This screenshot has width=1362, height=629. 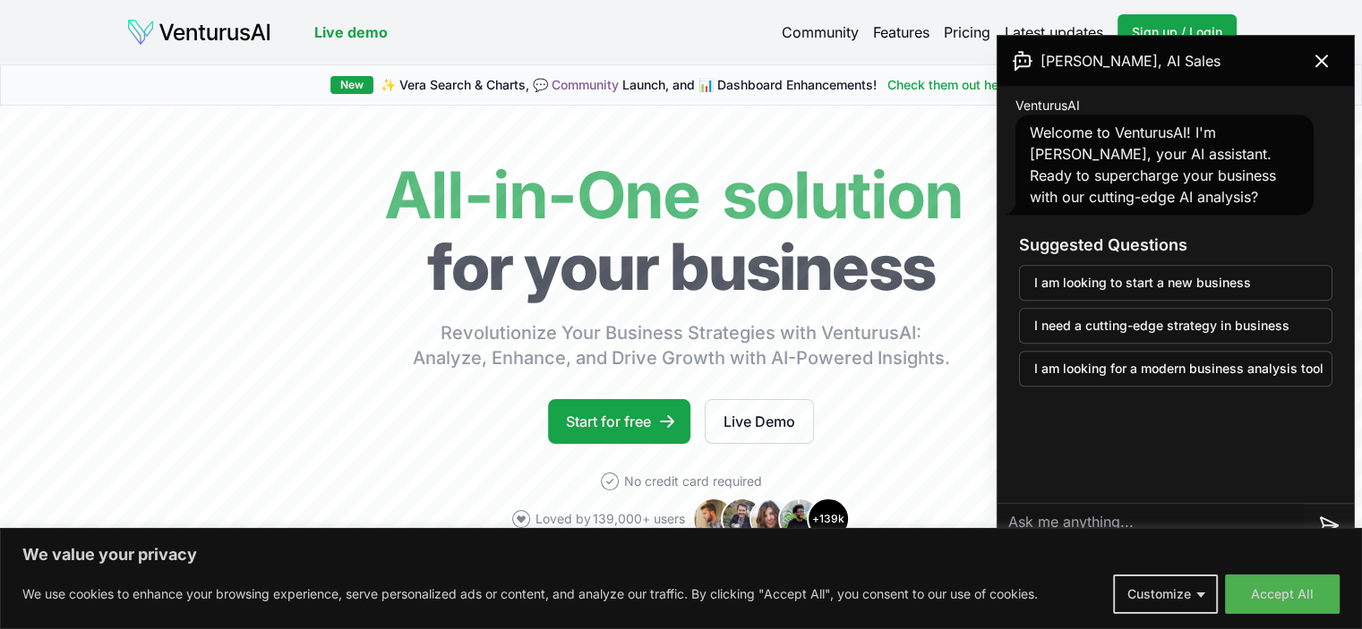 I want to click on button: Accept All, so click(x=1282, y=594).